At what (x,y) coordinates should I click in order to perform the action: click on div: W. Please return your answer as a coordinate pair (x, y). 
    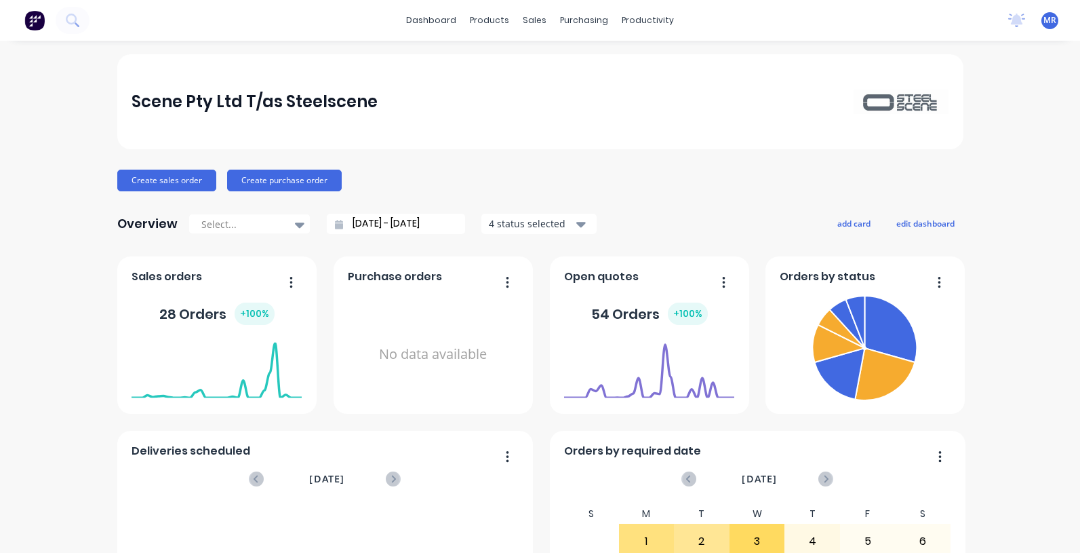
    Looking at the image, I should click on (757, 513).